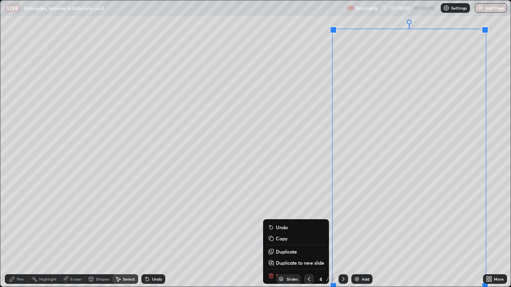 Image resolution: width=511 pixels, height=287 pixels. What do you see at coordinates (282, 227) in the screenshot?
I see `p: Undo` at bounding box center [282, 227].